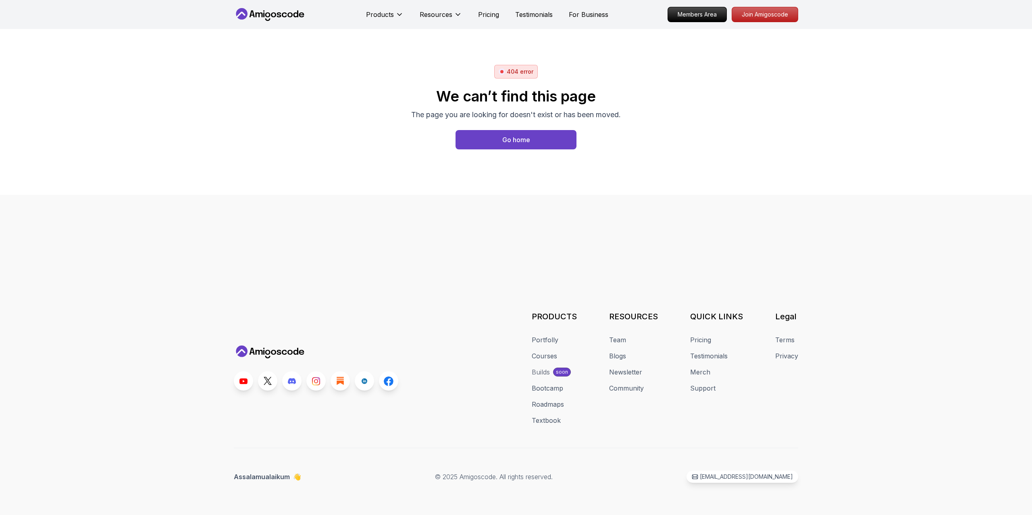 Image resolution: width=1032 pixels, height=515 pixels. Describe the element at coordinates (764, 15) in the screenshot. I see `p: Join Amigoscode` at that location.